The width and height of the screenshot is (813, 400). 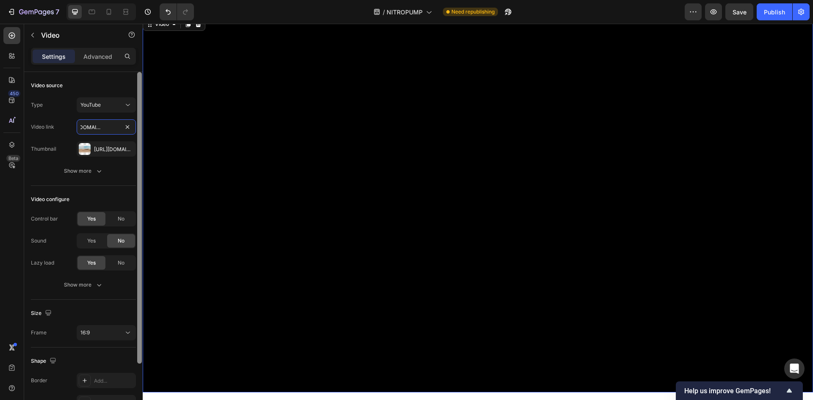 What do you see at coordinates (98, 56) in the screenshot?
I see `p: Advanced` at bounding box center [98, 56].